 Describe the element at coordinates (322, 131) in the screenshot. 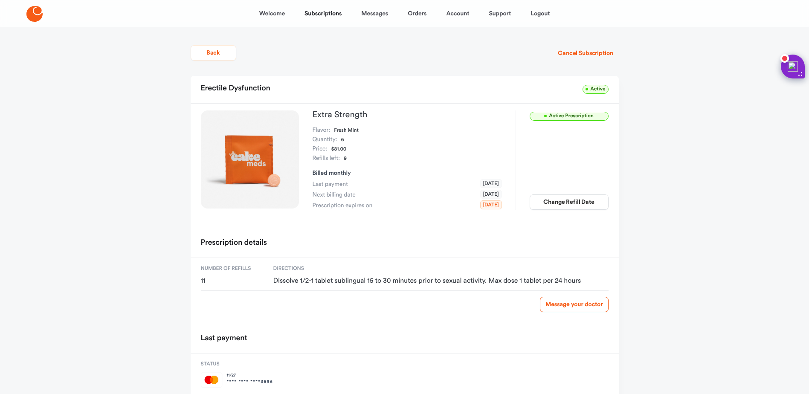

I see `dt: Flavor:` at that location.